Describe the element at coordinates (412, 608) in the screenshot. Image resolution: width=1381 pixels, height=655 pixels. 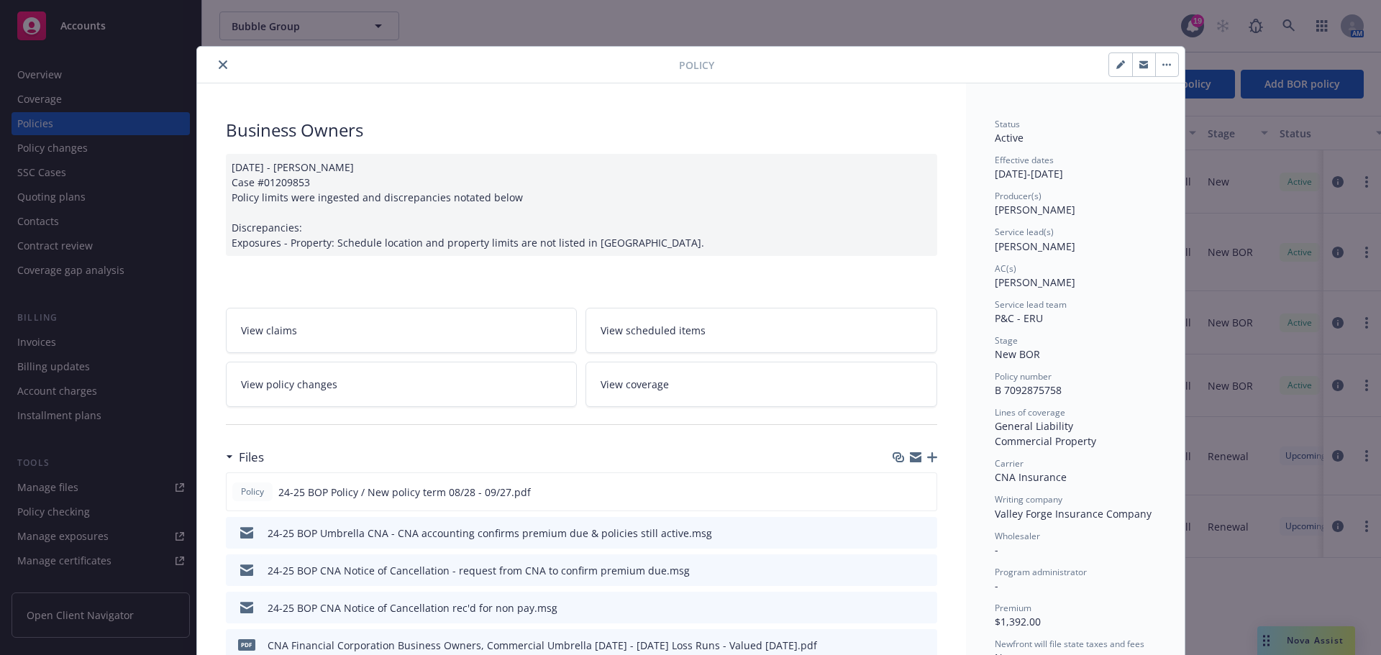
I see `div: 24-25 BOP CNA Notice of Cancellation rec'd for non pay.msg` at that location.